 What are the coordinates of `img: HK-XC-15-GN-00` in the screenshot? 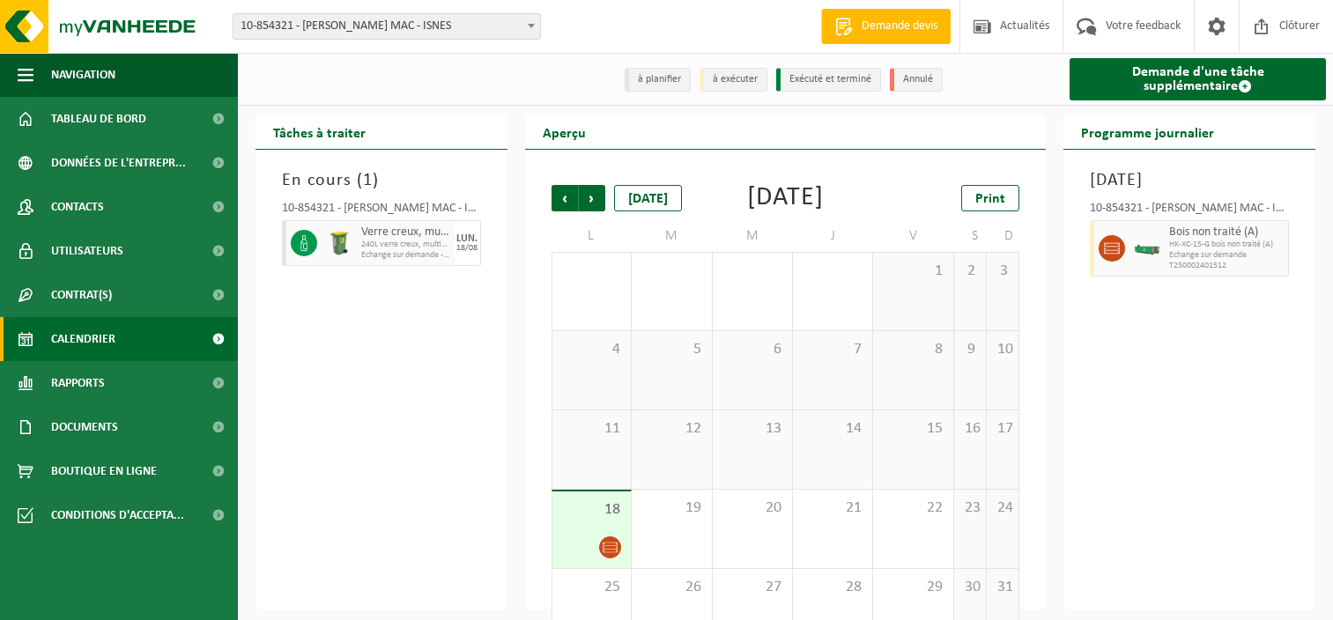 It's located at (1147, 248).